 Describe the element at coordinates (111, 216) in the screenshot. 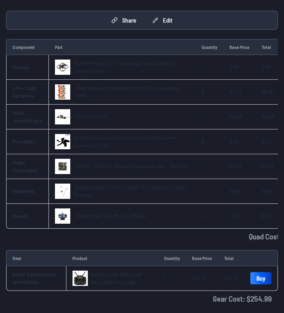

I see `a: iFlight XING2 1404 Motor - 3800Kv` at that location.